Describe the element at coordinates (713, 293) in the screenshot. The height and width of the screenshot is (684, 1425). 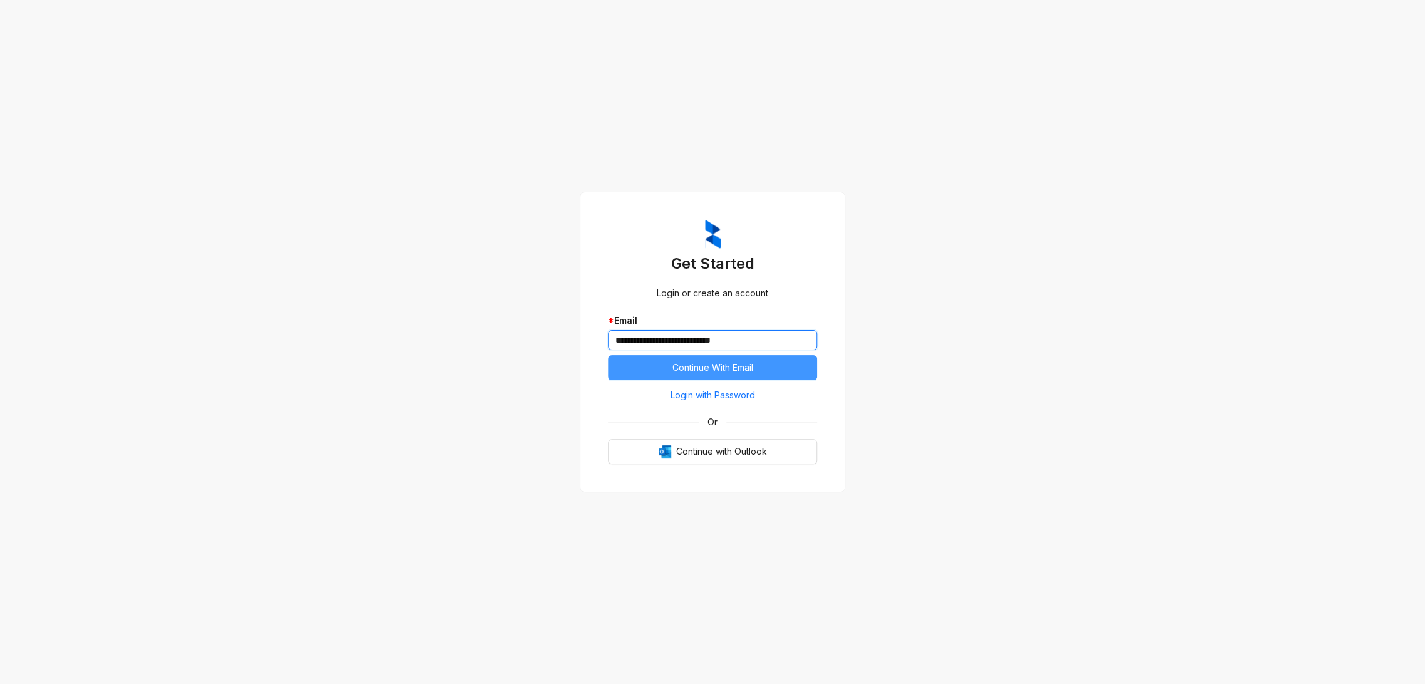
I see `div: Login or create an account` at that location.